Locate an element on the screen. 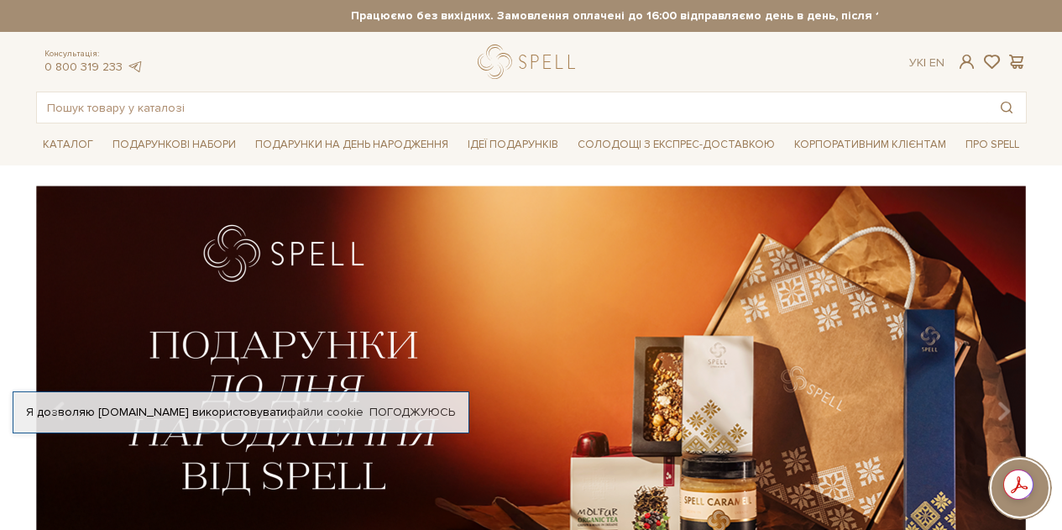 Image resolution: width=1062 pixels, height=530 pixels. a: Солодощі з експрес-доставкою is located at coordinates (676, 144).